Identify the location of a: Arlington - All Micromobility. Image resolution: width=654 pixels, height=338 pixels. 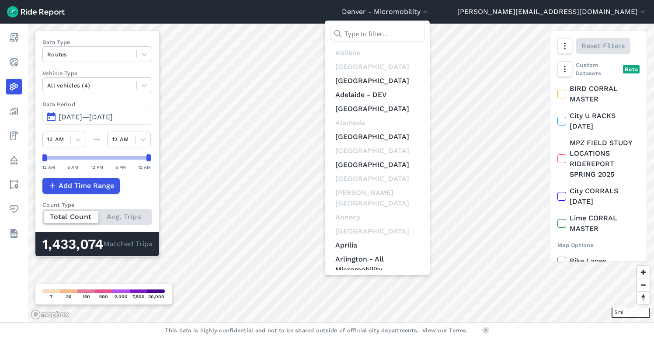
(377, 264).